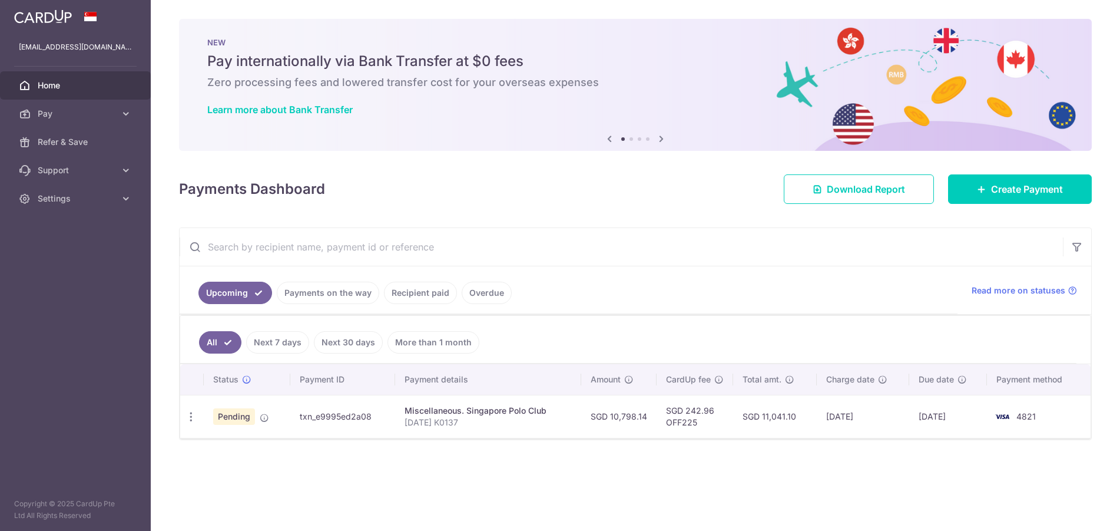 The height and width of the screenshot is (531, 1120). Describe the element at coordinates (77, 114) in the screenshot. I see `span: Pay` at that location.